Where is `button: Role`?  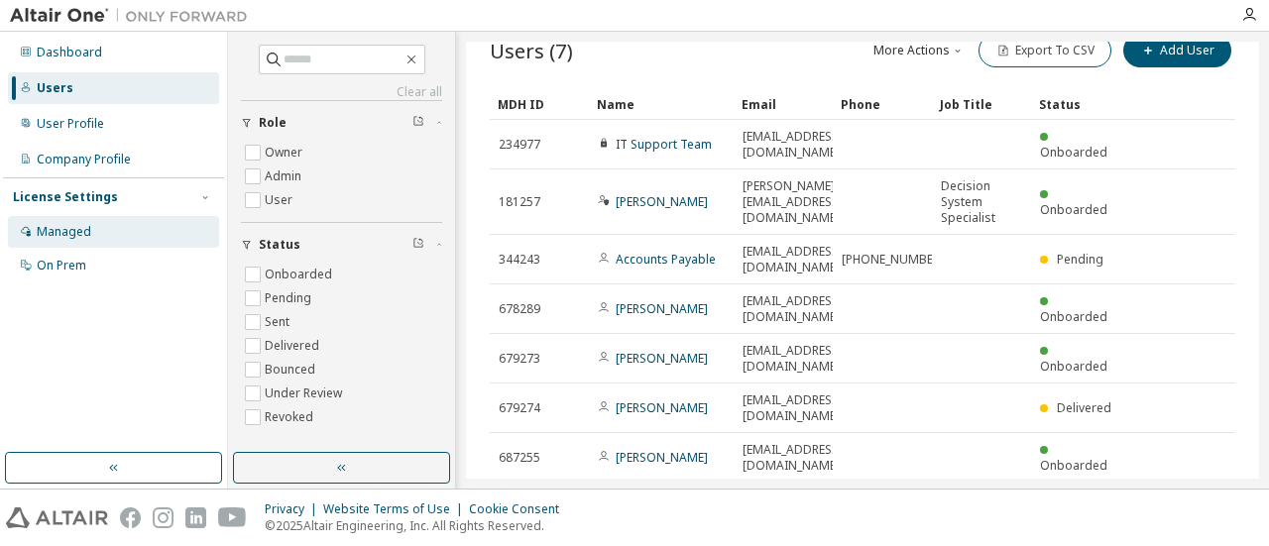
button: Role is located at coordinates (341, 123).